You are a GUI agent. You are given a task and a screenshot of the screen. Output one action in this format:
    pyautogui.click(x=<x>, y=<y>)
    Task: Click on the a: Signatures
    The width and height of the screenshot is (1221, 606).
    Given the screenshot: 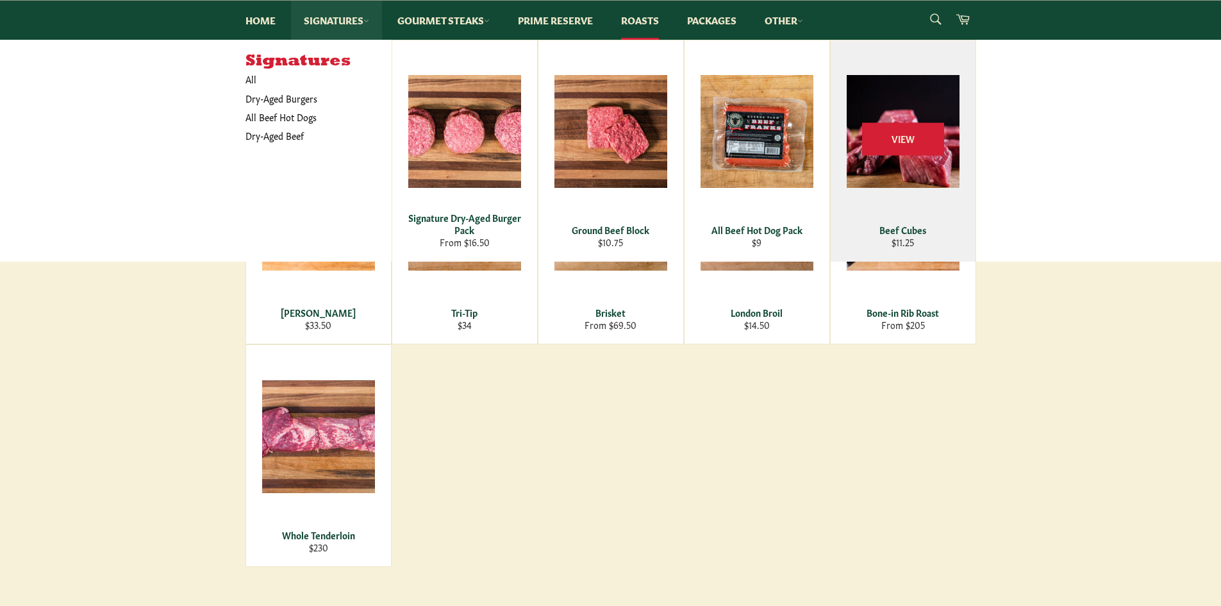 What is the action you would take?
    pyautogui.click(x=337, y=20)
    